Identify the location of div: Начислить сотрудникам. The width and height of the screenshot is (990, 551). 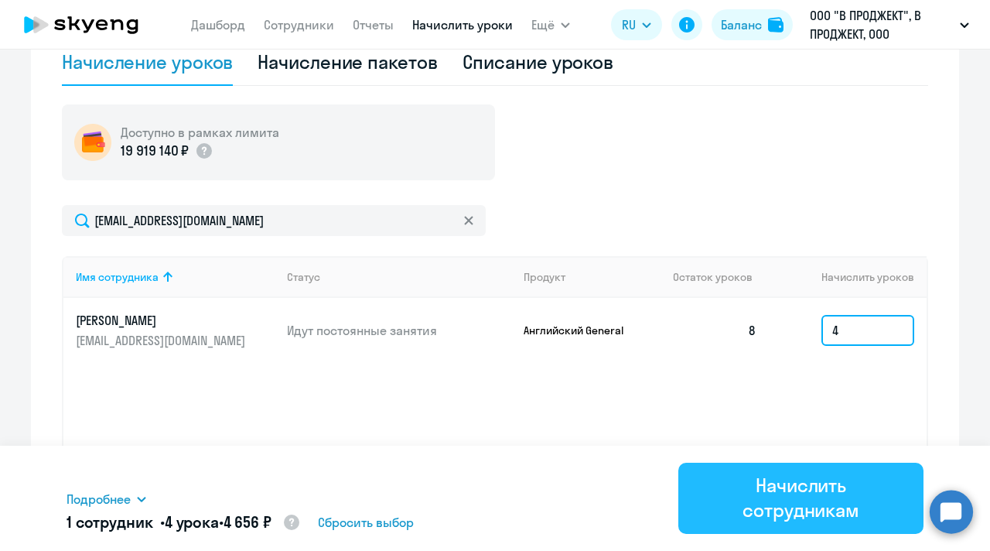
(801, 498).